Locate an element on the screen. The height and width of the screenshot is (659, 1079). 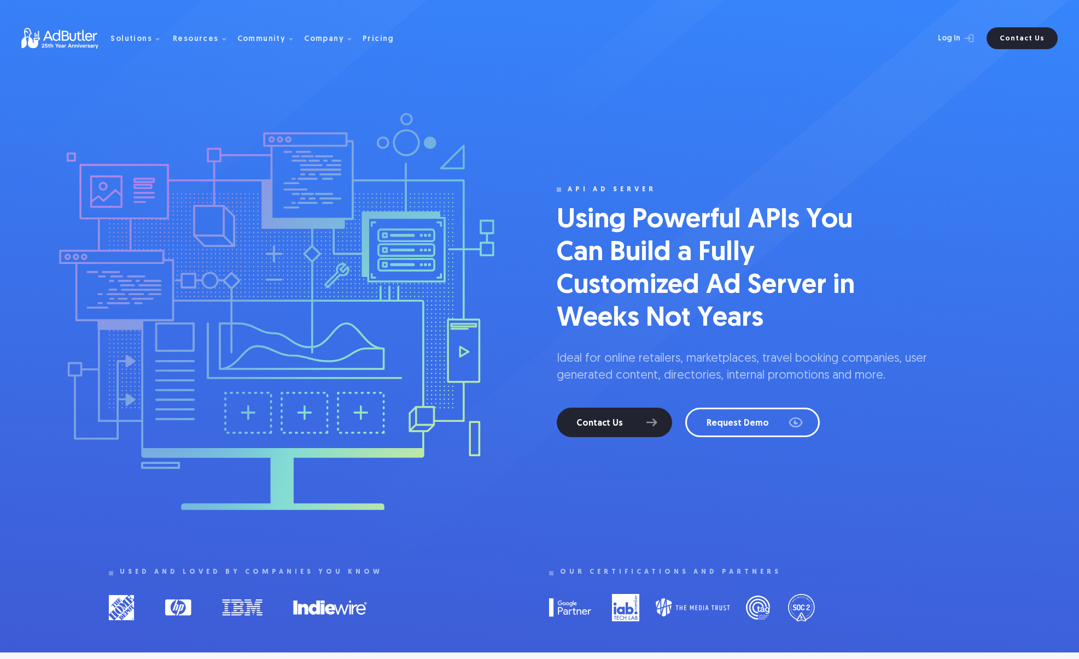
a: Log In is located at coordinates (944, 38).